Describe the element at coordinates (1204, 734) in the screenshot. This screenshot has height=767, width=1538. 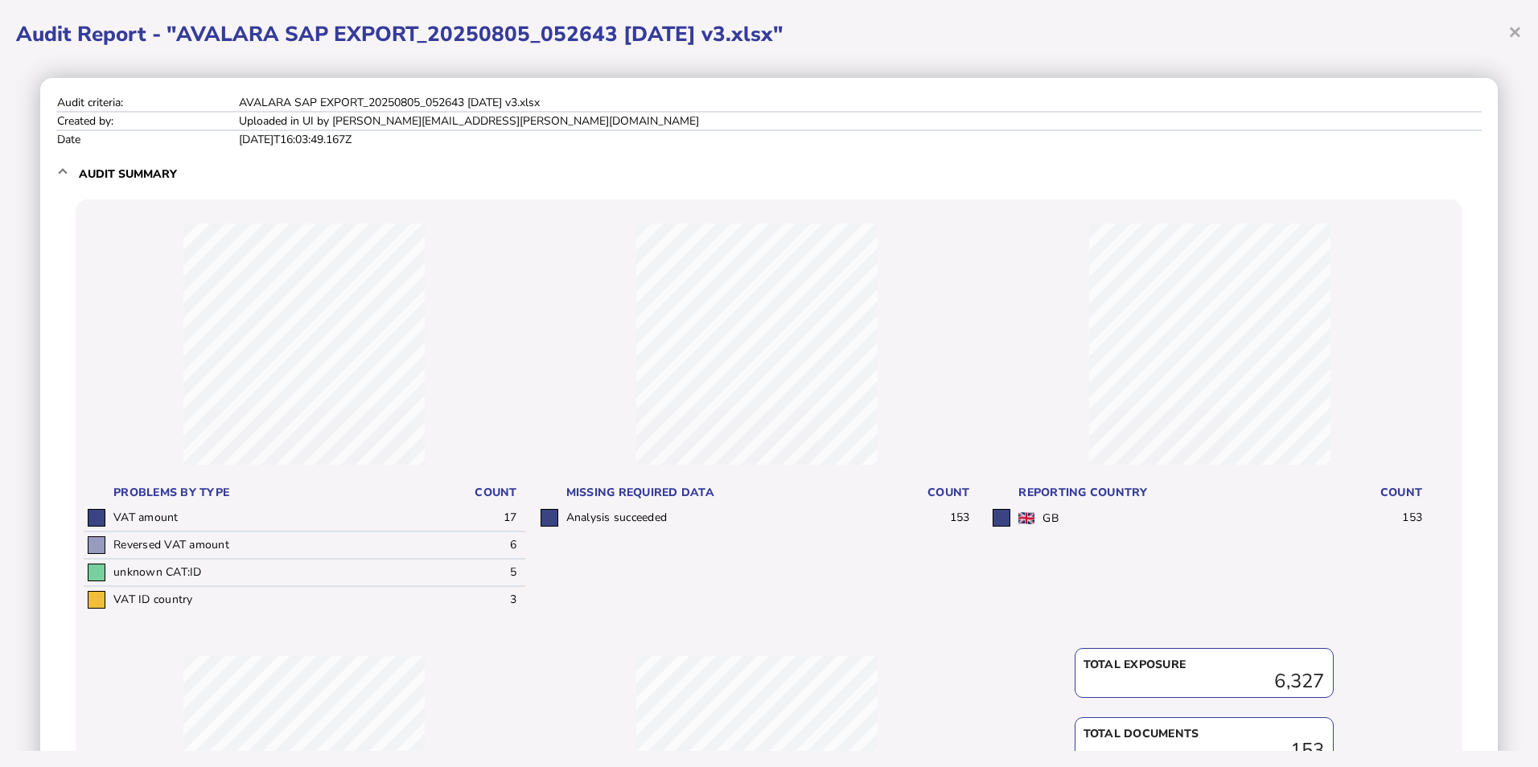
I see `div: Total documents` at that location.